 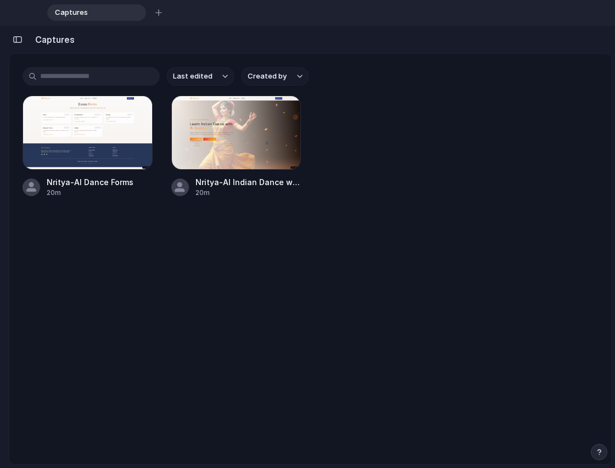 What do you see at coordinates (53, 40) in the screenshot?
I see `h2: Captures` at bounding box center [53, 40].